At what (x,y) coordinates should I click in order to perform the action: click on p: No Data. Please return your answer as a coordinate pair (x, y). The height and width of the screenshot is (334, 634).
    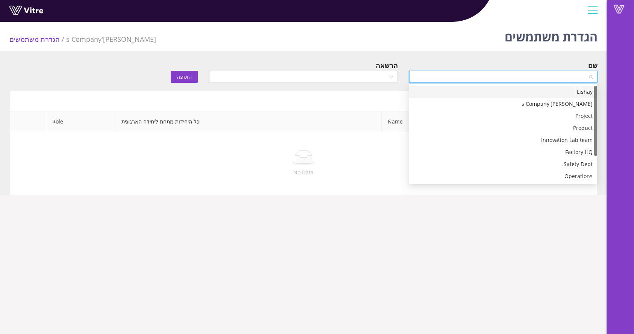
    Looking at the image, I should click on (303, 172).